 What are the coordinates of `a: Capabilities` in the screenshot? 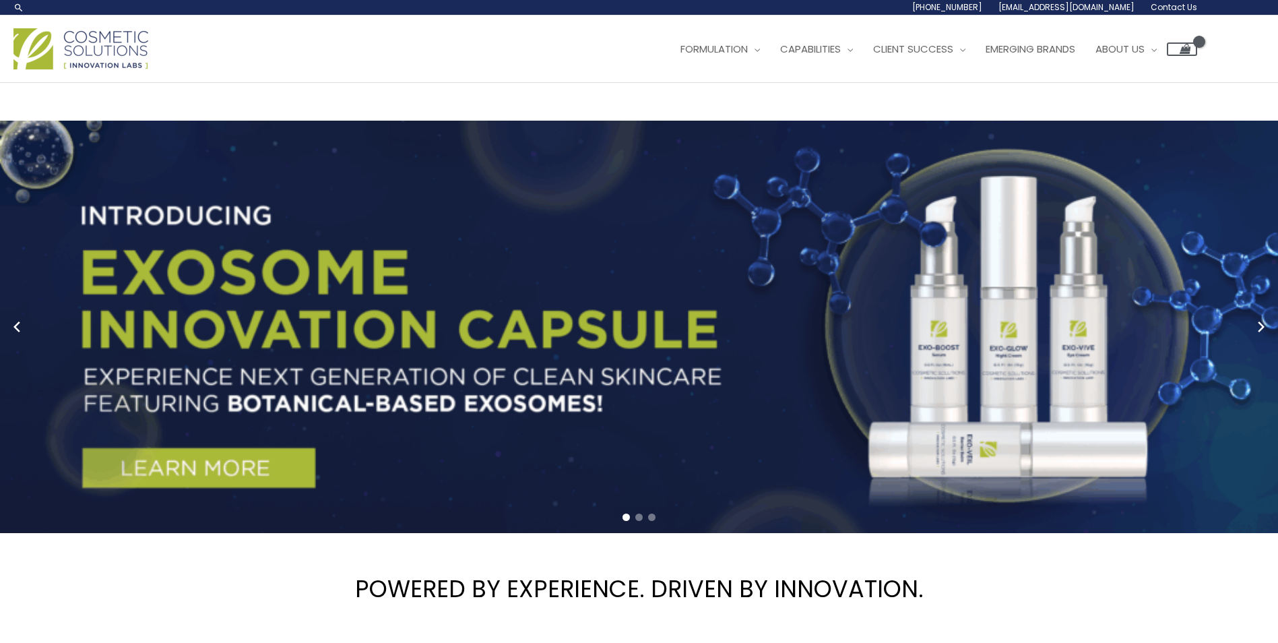 It's located at (817, 49).